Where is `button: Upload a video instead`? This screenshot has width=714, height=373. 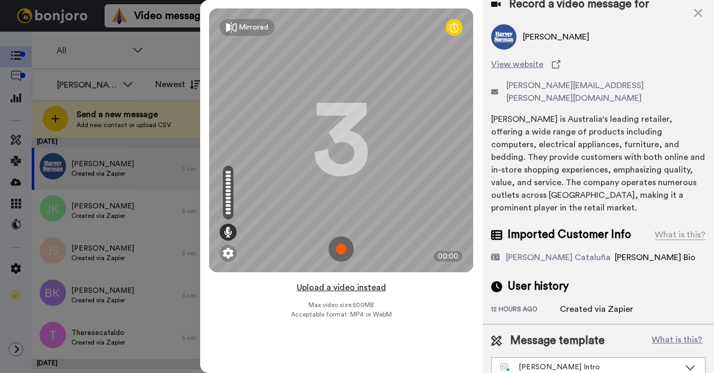
button: Upload a video instead is located at coordinates (341, 288).